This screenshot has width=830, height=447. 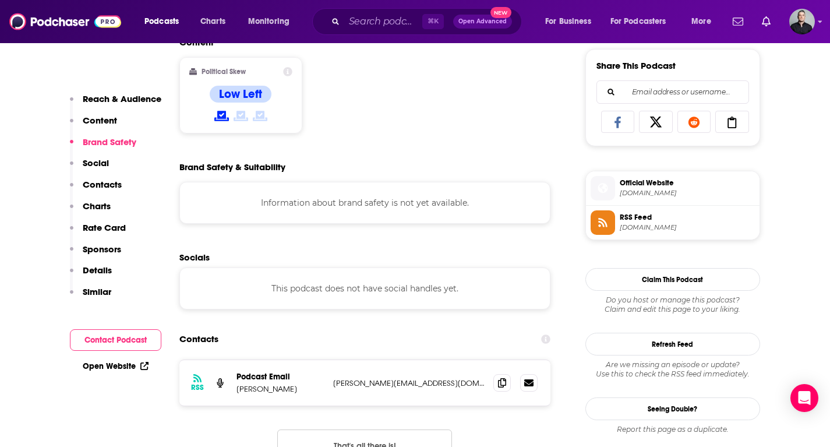 What do you see at coordinates (93, 125) in the screenshot?
I see `button: Content` at bounding box center [93, 125].